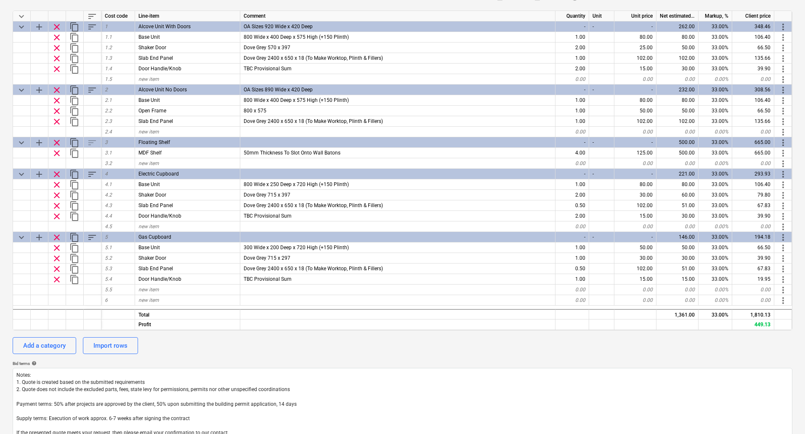 The image size is (805, 434). Describe the element at coordinates (154, 142) in the screenshot. I see `span: Floating Shelf` at that location.